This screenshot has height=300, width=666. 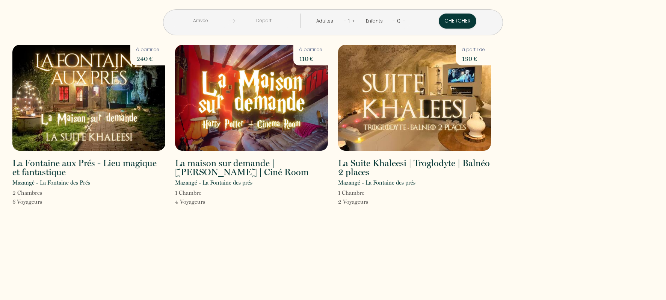 I want to click on p: 2 Voyageur, so click(x=353, y=202).